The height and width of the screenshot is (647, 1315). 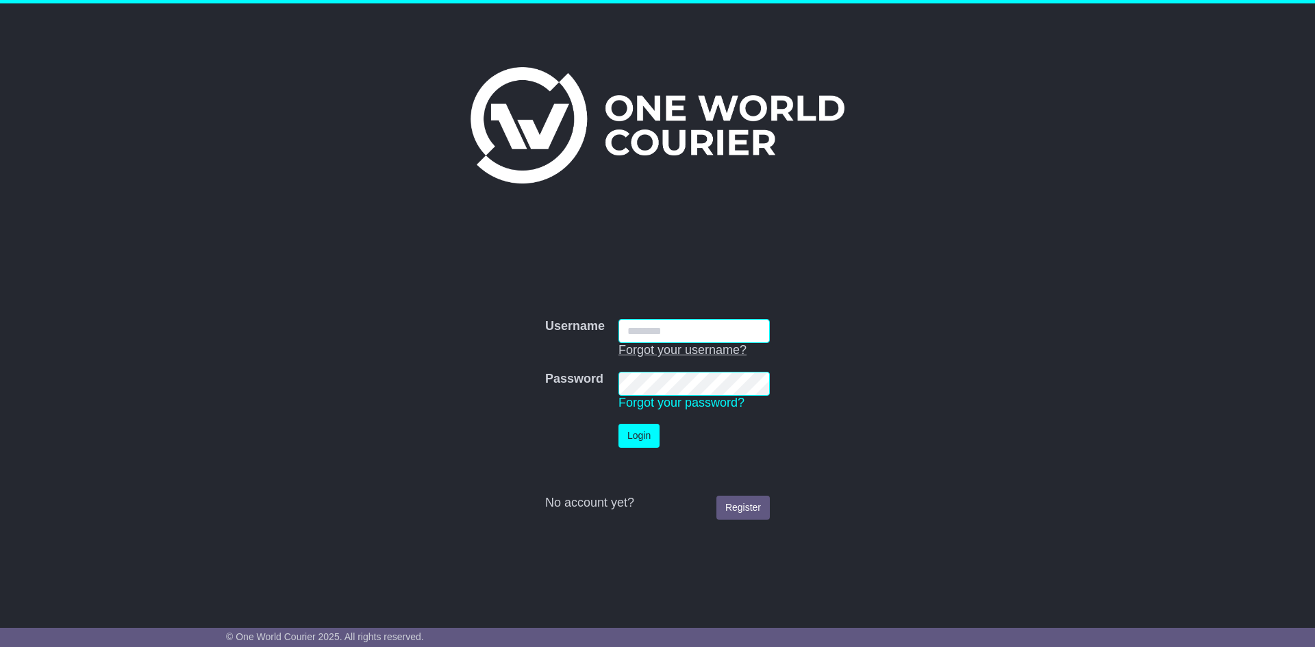 What do you see at coordinates (575, 327) in the screenshot?
I see `label: Username` at bounding box center [575, 327].